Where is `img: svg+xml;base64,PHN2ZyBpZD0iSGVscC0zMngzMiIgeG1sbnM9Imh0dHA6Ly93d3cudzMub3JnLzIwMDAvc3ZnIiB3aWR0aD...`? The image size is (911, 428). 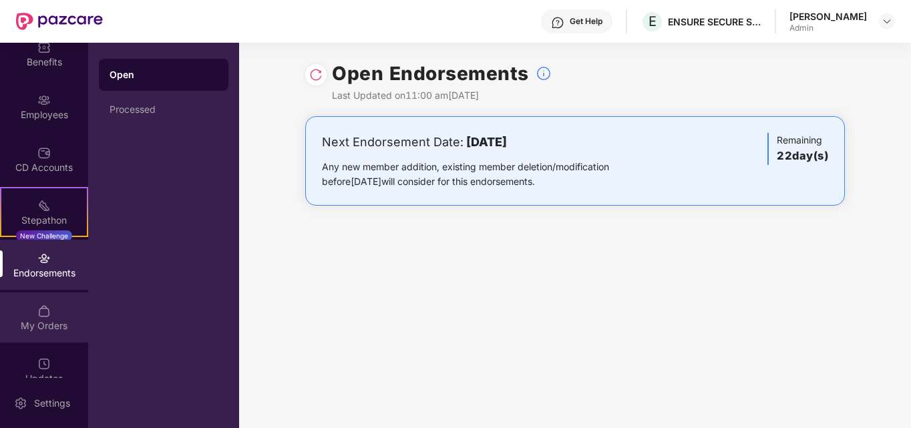
img: svg+xml;base64,PHN2ZyBpZD0iSGVscC0zMngzMiIgeG1sbnM9Imh0dHA6Ly93d3cudzMub3JnLzIwMDAvc3ZnIiB3aWR0aD... is located at coordinates (558, 23).